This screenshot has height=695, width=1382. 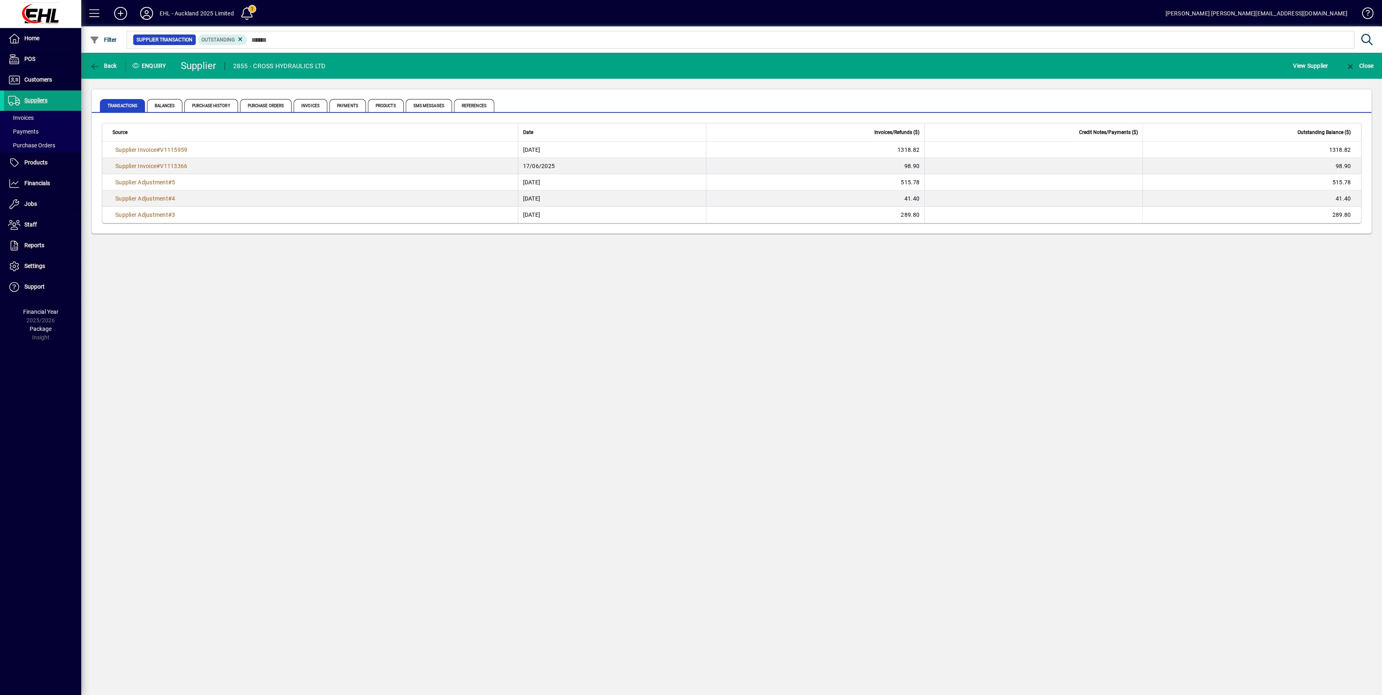 I want to click on span: Settings, so click(x=35, y=266).